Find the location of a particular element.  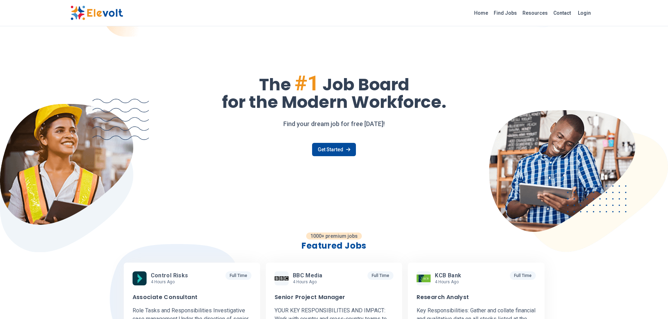

h1: The Job Board for the Modern Workforce. is located at coordinates (334, 92).